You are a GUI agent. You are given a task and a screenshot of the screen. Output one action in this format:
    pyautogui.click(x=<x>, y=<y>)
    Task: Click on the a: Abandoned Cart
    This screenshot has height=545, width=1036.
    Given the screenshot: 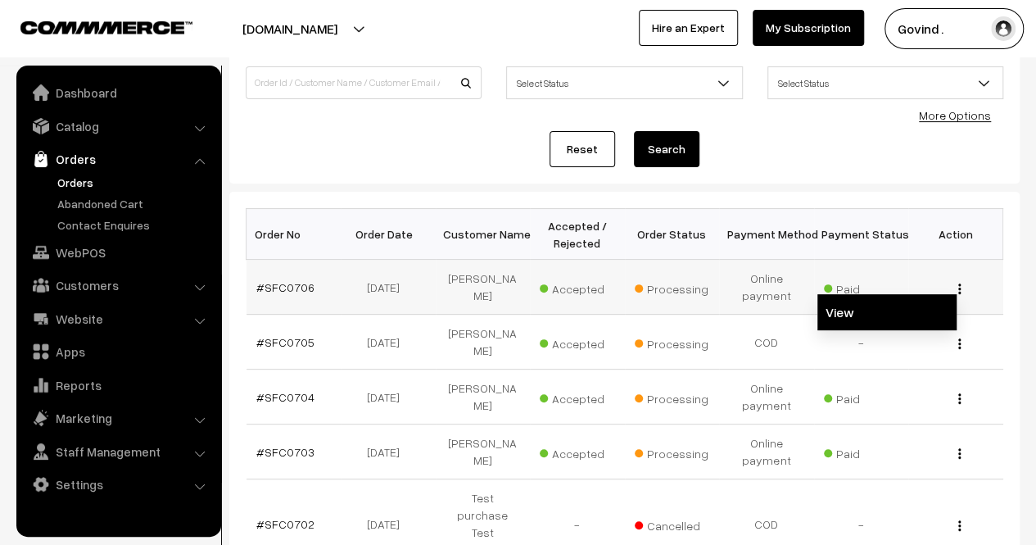 What is the action you would take?
    pyautogui.click(x=134, y=203)
    